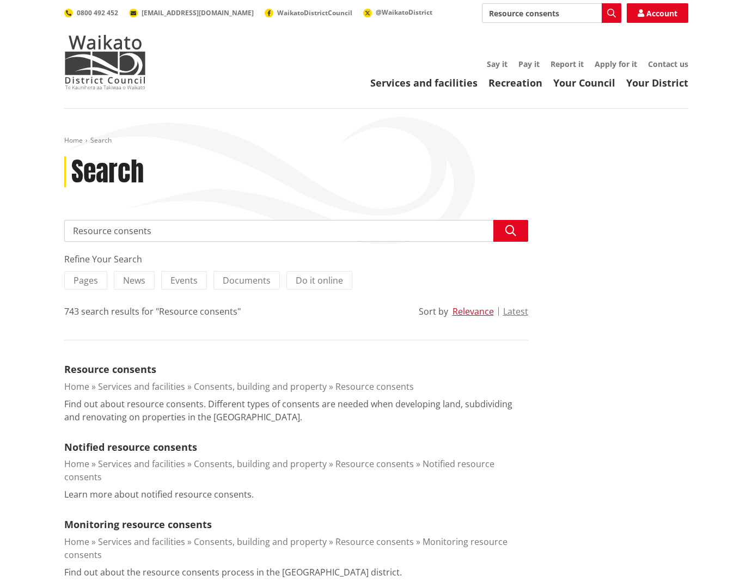  I want to click on span: Do it online, so click(319, 280).